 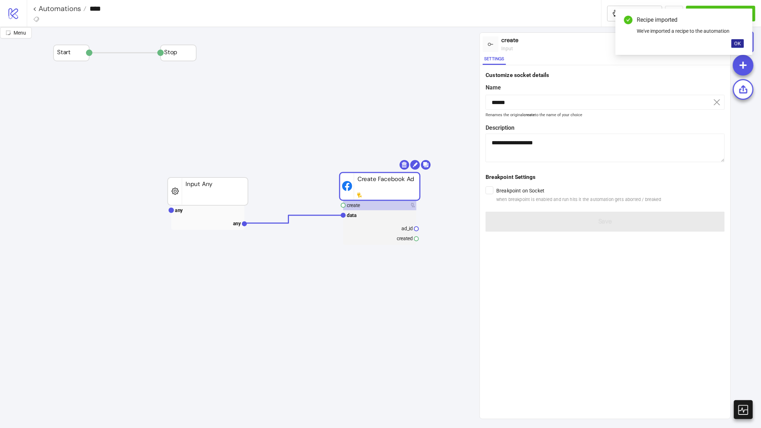 What do you see at coordinates (407, 229) in the screenshot?
I see `text: ad_id` at bounding box center [407, 229].